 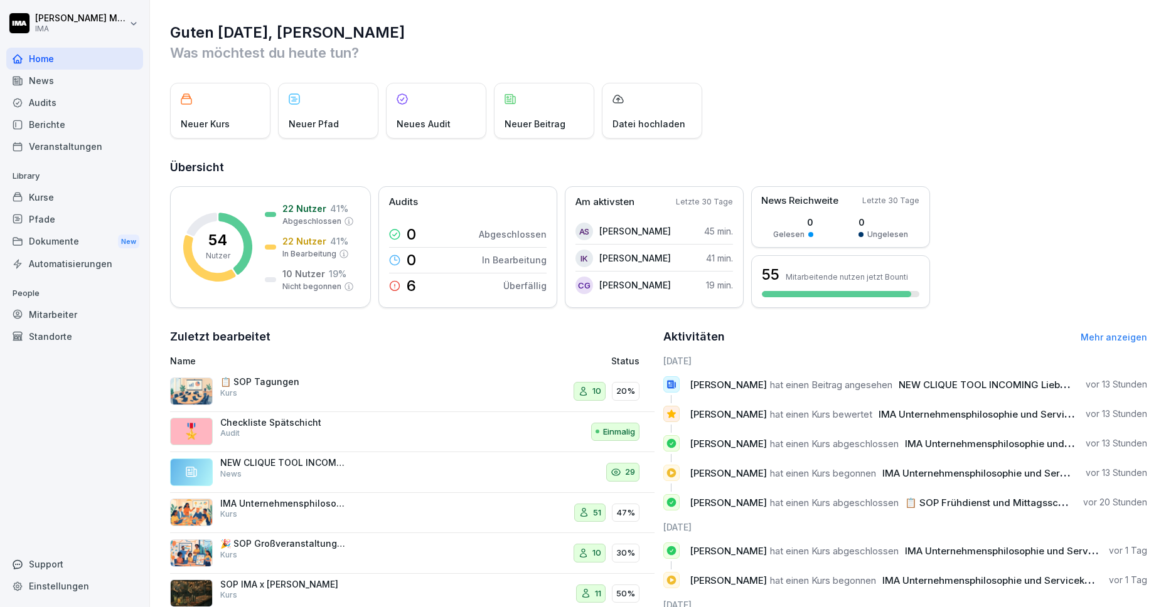 What do you see at coordinates (75, 146) in the screenshot?
I see `a: Veranstaltungen` at bounding box center [75, 146].